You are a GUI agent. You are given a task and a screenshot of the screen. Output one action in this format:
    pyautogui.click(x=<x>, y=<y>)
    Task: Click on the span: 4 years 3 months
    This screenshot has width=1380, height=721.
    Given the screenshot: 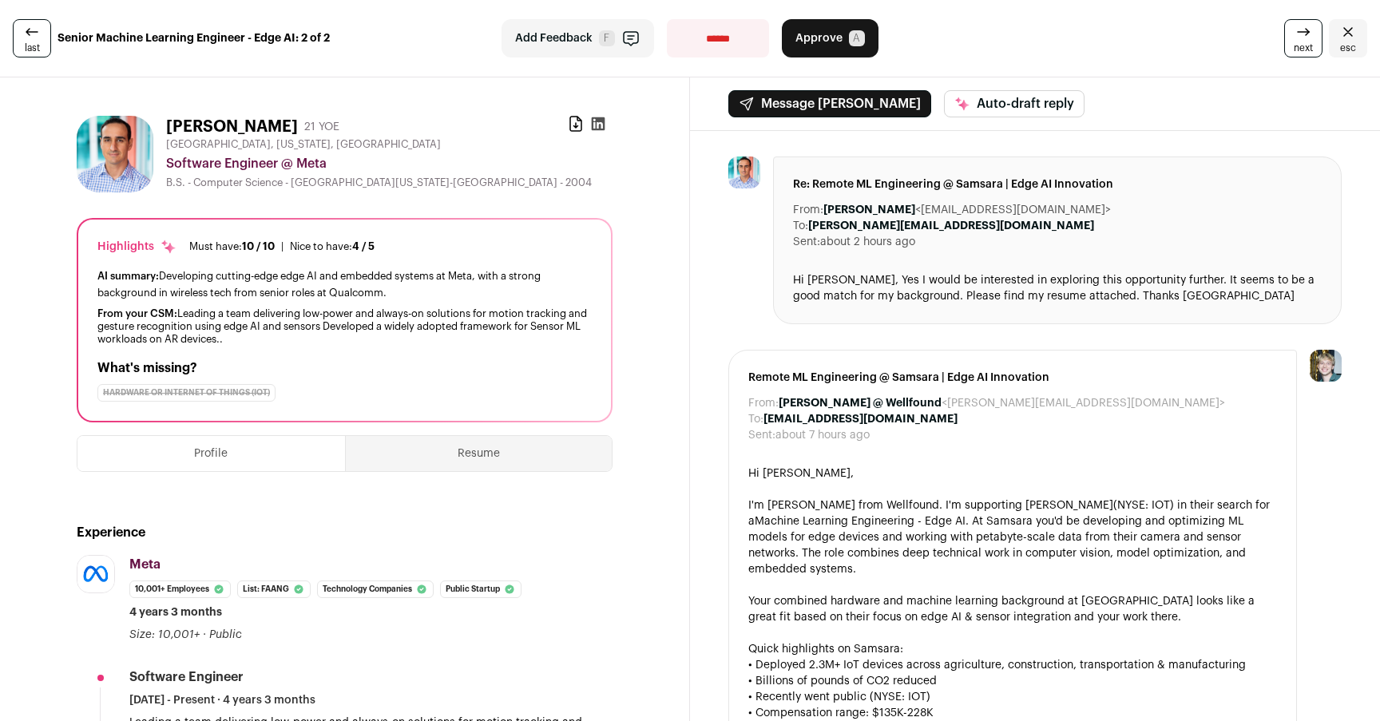 What is the action you would take?
    pyautogui.click(x=176, y=612)
    